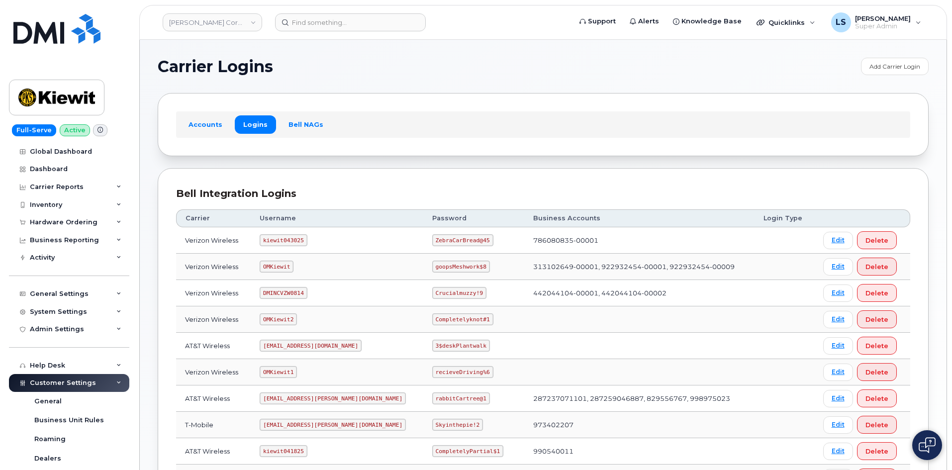 The width and height of the screenshot is (952, 470). Describe the element at coordinates (461, 346) in the screenshot. I see `code: 3$deskPlantwalk` at that location.